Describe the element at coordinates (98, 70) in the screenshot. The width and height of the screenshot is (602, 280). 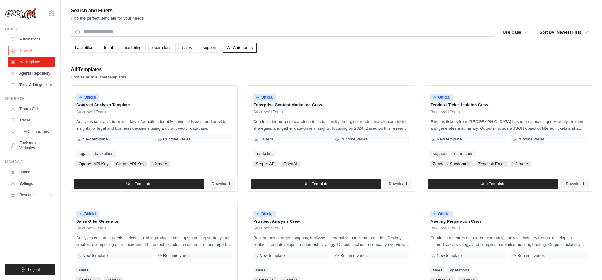
I see `h2: All Templates` at that location.